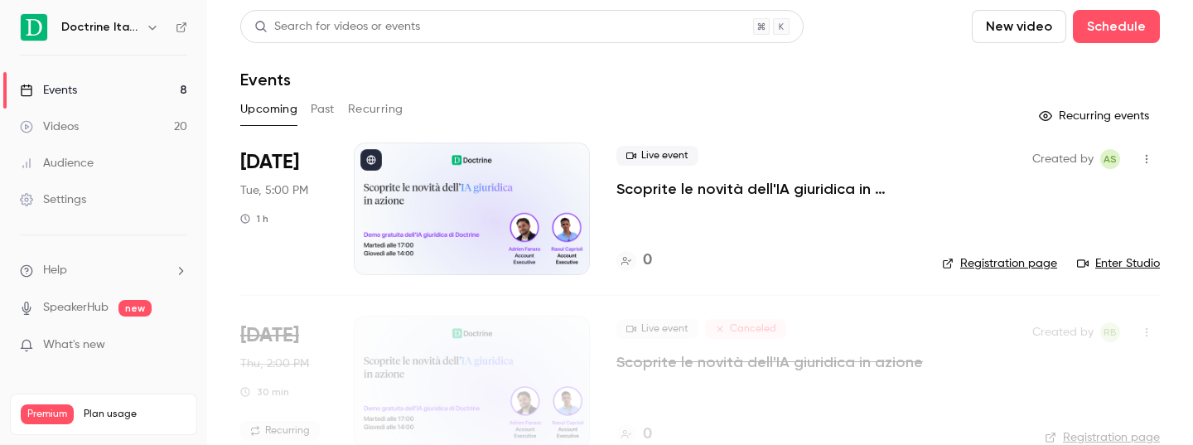  What do you see at coordinates (1110, 332) in the screenshot?
I see `span: RB` at bounding box center [1110, 332].